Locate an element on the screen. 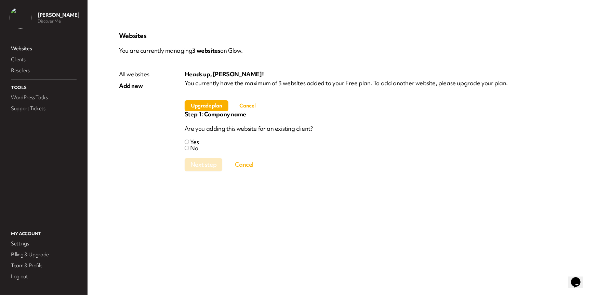  label: No is located at coordinates (194, 148).